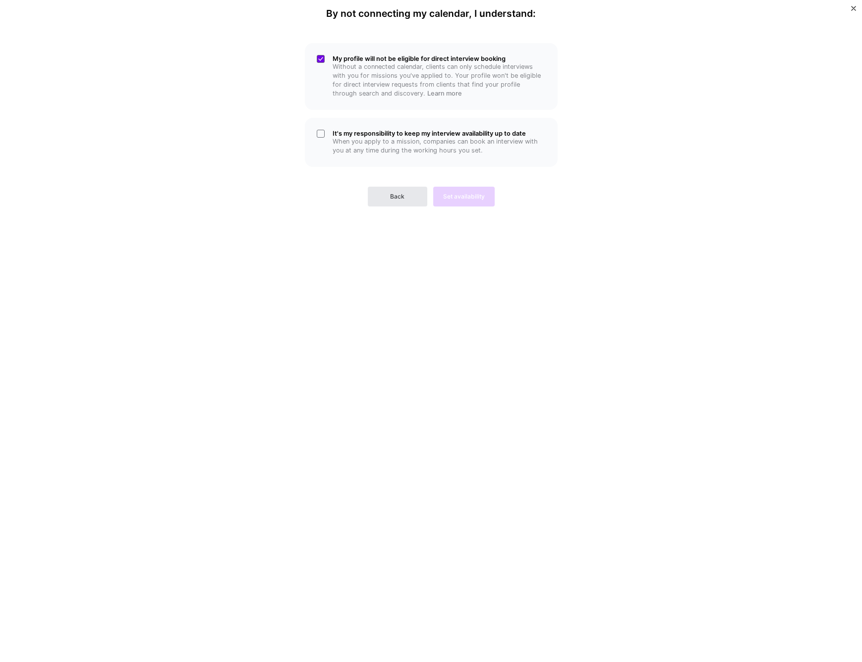  I want to click on h5: My profile will not be eligible for direct interview booking, so click(439, 58).